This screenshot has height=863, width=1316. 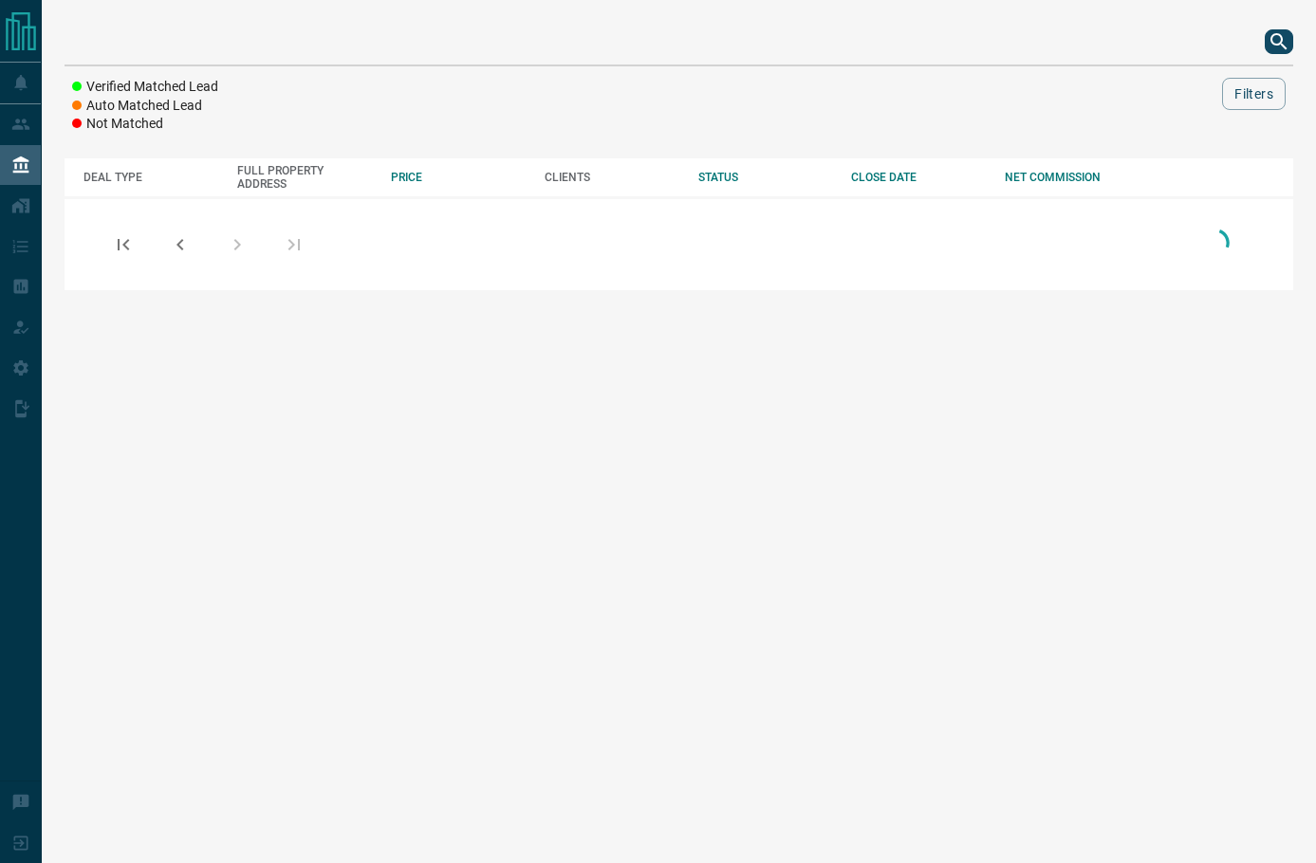 I want to click on div: NET COMMISSION, so click(x=1072, y=177).